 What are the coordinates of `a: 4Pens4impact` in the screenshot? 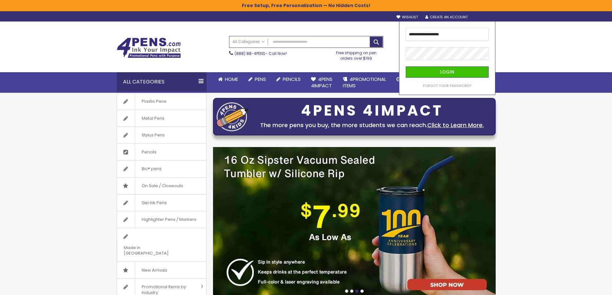 It's located at (321, 83).